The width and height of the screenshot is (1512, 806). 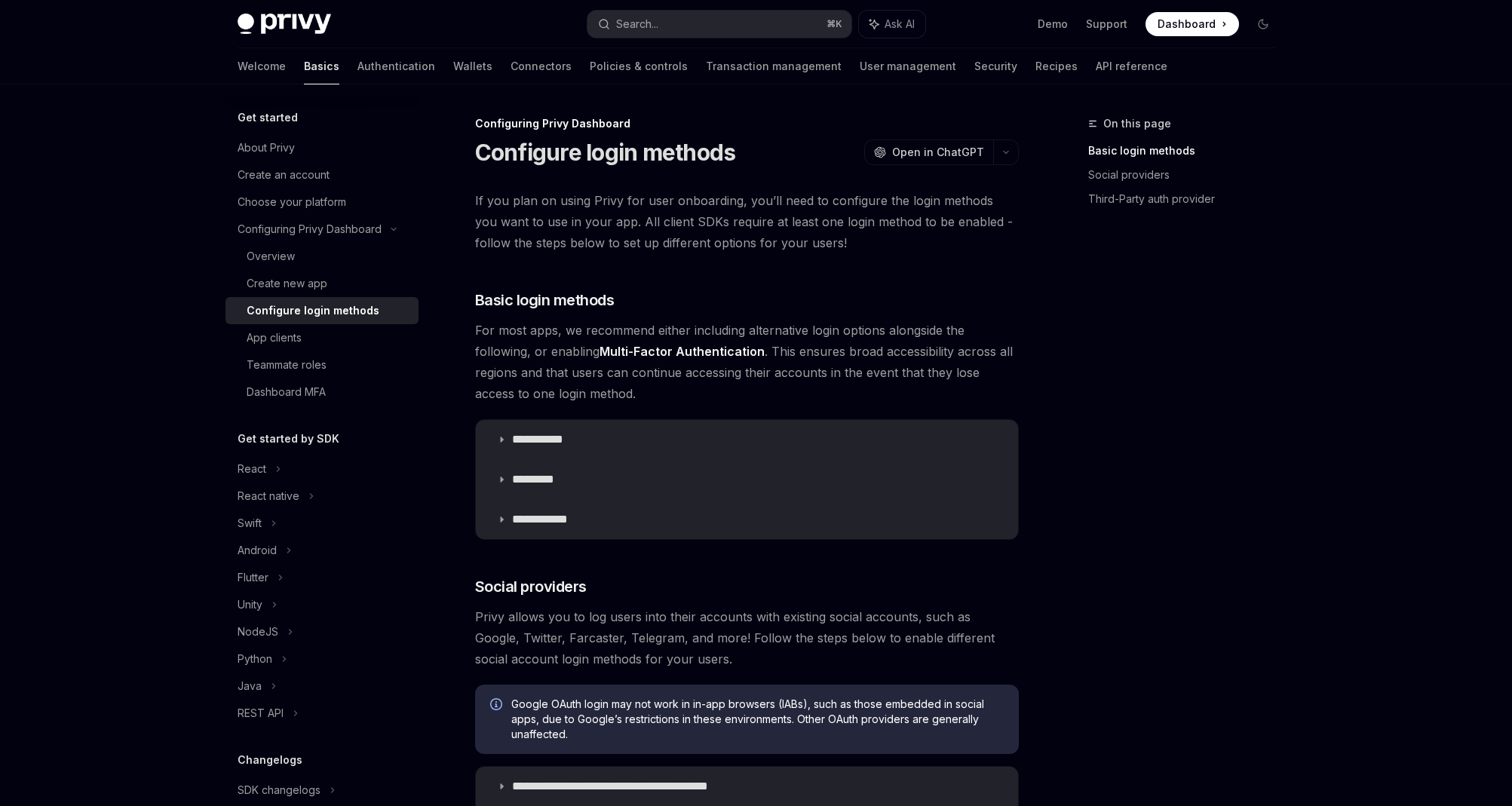 I want to click on h5: Get started, so click(x=267, y=117).